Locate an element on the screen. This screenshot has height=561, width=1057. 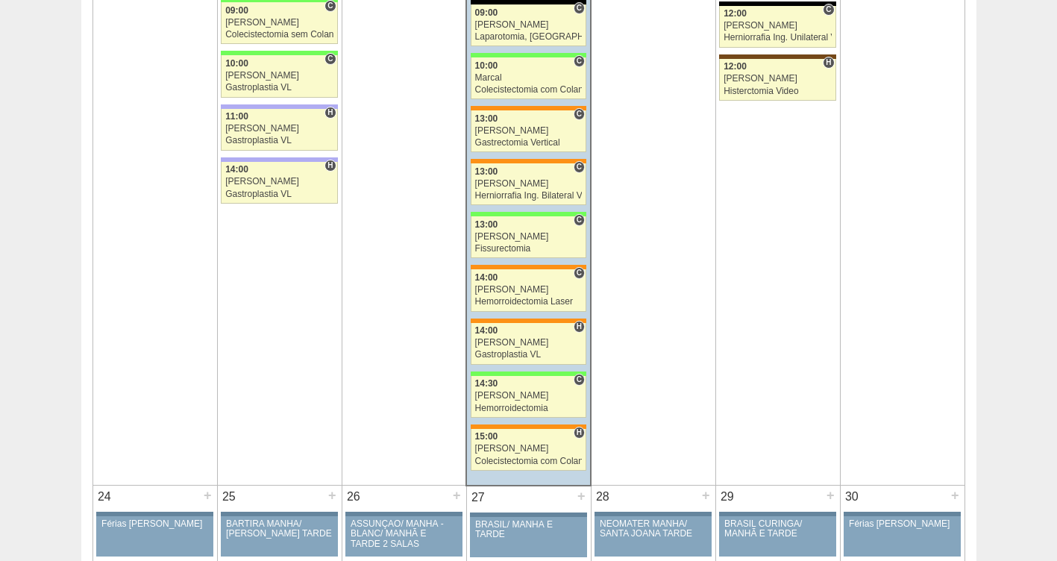
a: NEOMATER MANHÃ/ SANTA JOANA TARDE is located at coordinates (653, 536).